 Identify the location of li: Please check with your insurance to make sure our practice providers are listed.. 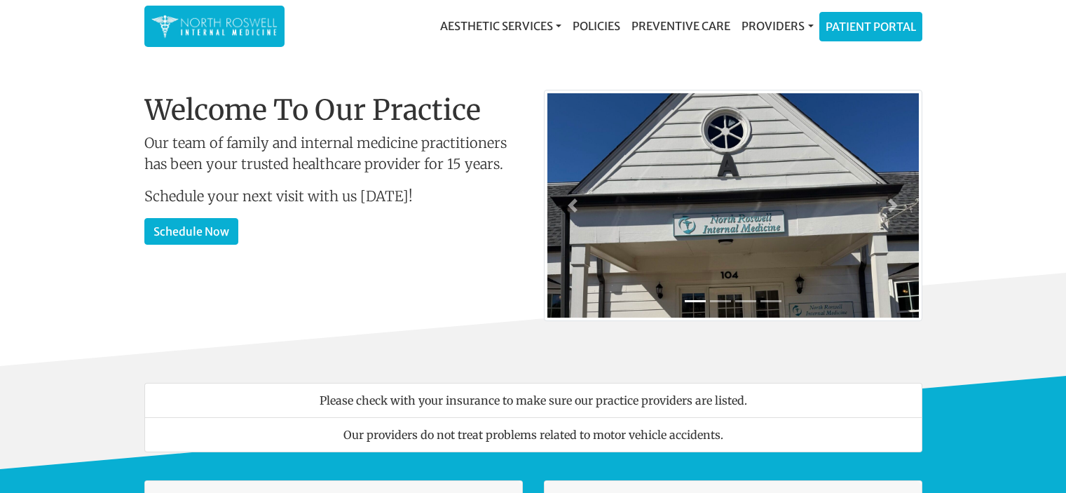
(534, 400).